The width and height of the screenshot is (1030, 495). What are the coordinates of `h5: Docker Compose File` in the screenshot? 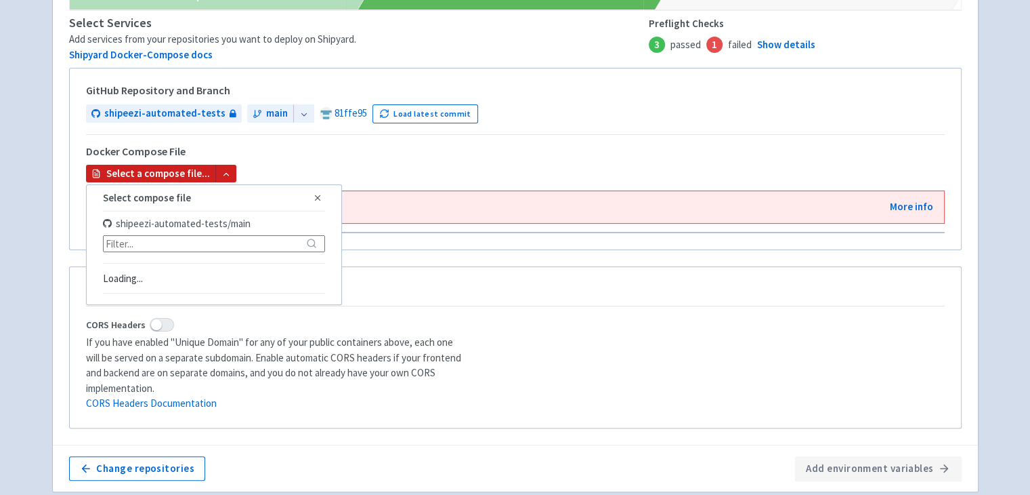 It's located at (135, 152).